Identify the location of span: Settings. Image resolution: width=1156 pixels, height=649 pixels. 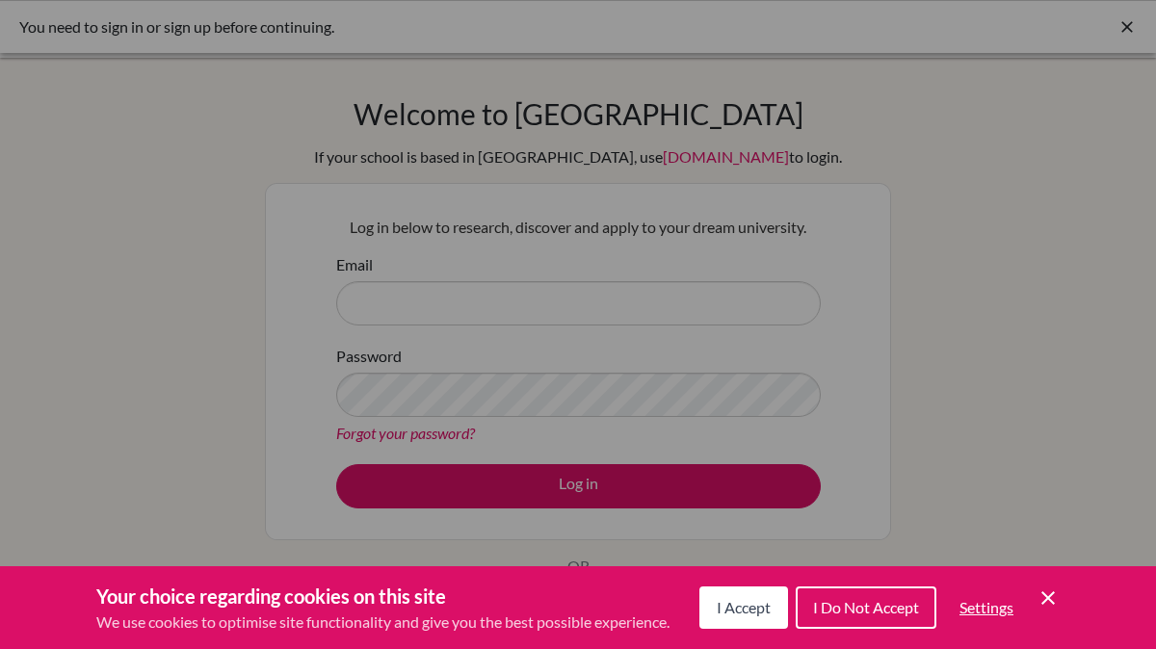
(986, 607).